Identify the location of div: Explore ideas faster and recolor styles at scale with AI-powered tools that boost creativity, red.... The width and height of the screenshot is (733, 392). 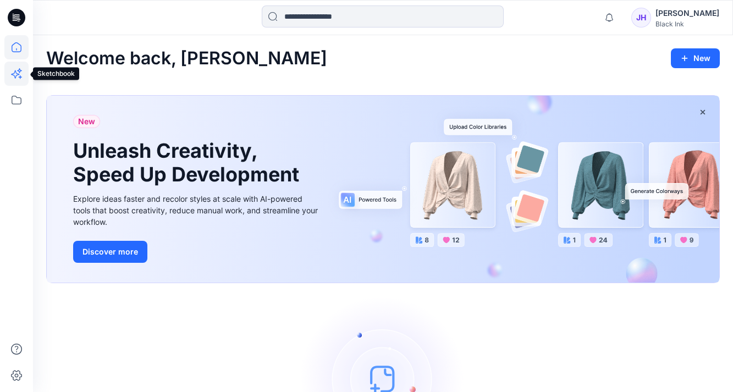
(197, 210).